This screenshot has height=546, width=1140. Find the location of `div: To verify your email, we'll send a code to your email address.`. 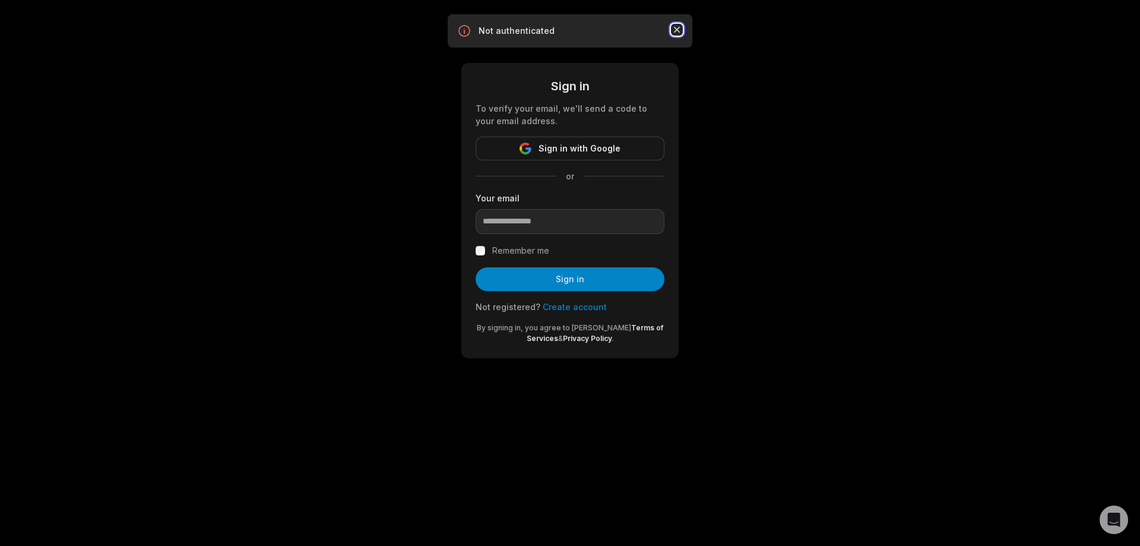

div: To verify your email, we'll send a code to your email address. is located at coordinates (570, 115).